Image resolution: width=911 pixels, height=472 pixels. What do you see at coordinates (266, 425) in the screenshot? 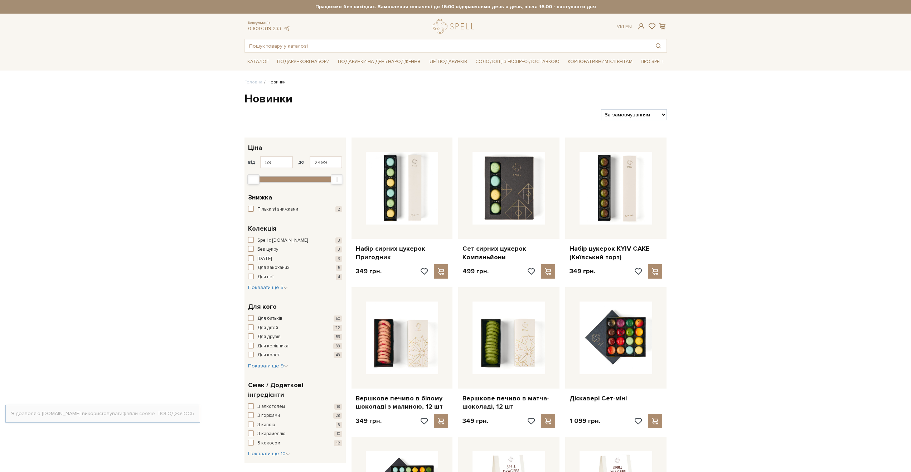
I see `span: З кавою` at bounding box center [266, 425].